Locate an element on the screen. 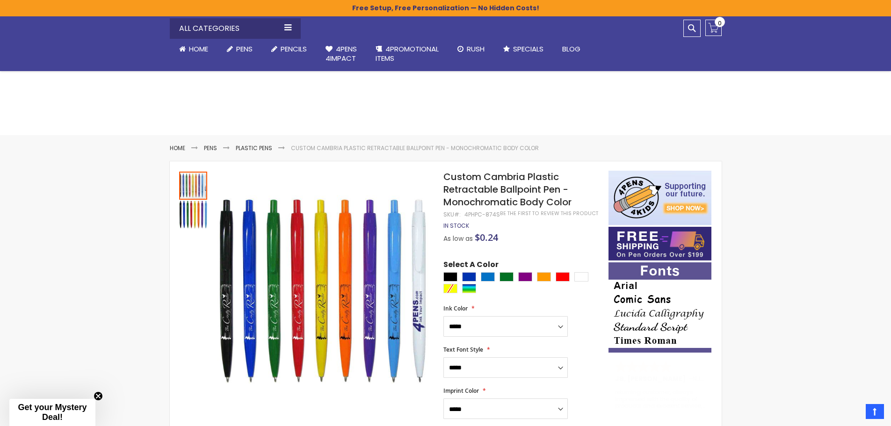 The image size is (891, 426). li: Custom Cambria Plastic Retractable Ballpoint Pen - Monochromatic Body Color is located at coordinates (415, 148).